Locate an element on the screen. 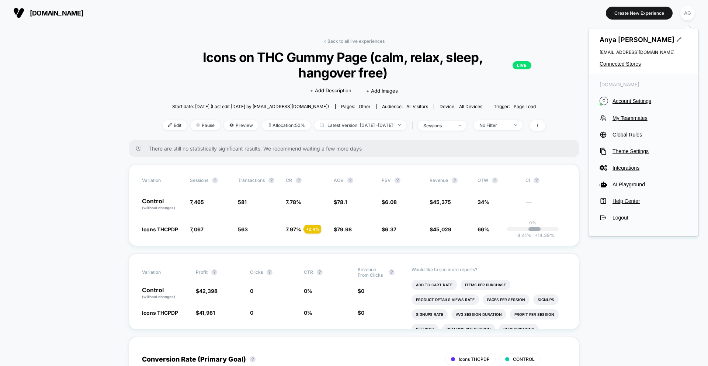  span: Page Load is located at coordinates (525, 106).